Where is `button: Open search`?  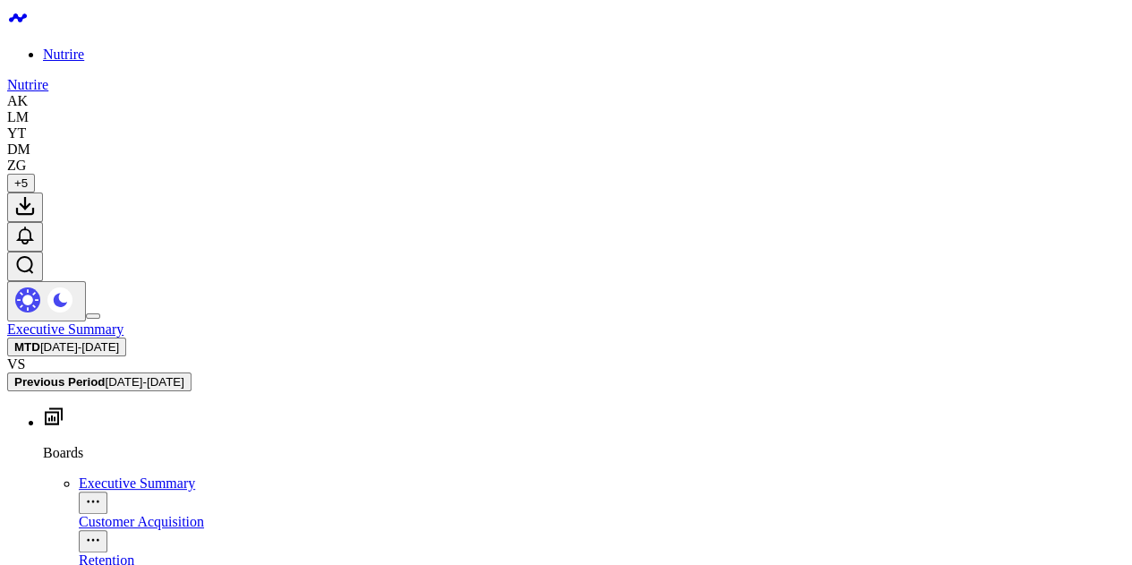 button: Open search is located at coordinates (25, 266).